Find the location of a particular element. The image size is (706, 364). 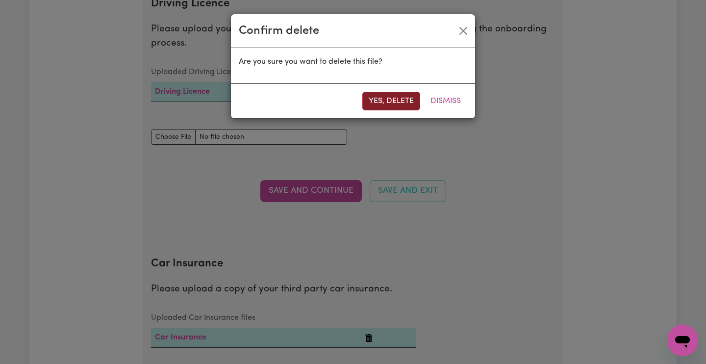

button: Yes, delete is located at coordinates (391, 101).